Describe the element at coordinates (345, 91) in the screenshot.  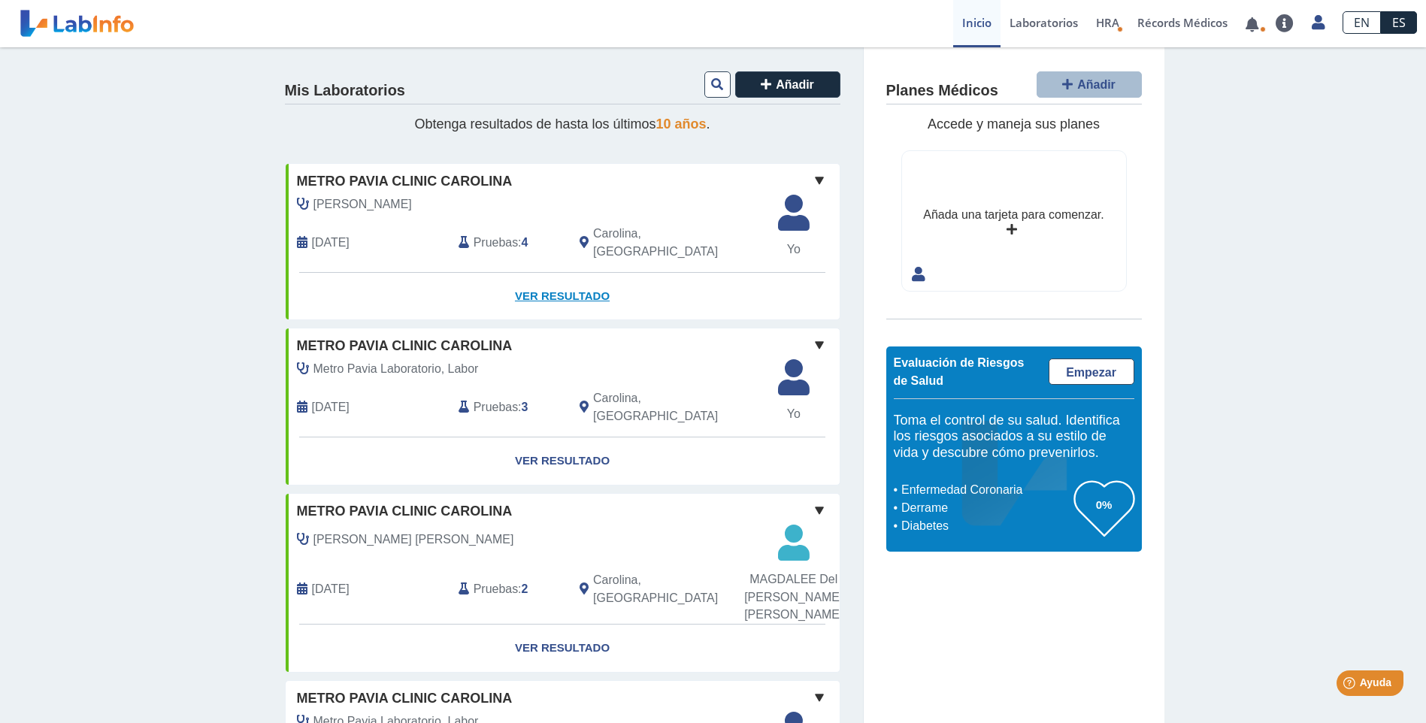
I see `h4: Mis Laboratorios` at that location.